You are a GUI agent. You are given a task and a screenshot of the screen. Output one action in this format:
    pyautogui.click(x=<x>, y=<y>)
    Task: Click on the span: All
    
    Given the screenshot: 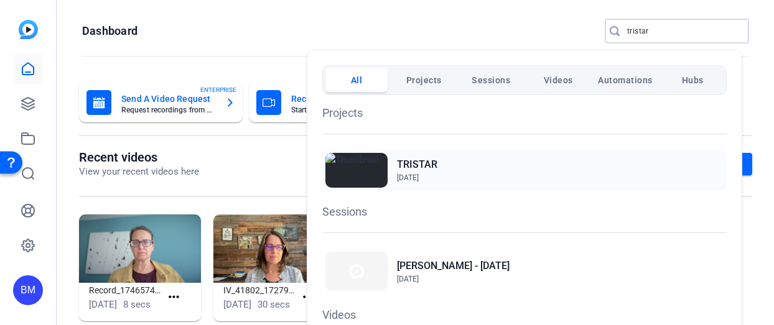 What is the action you would take?
    pyautogui.click(x=357, y=80)
    